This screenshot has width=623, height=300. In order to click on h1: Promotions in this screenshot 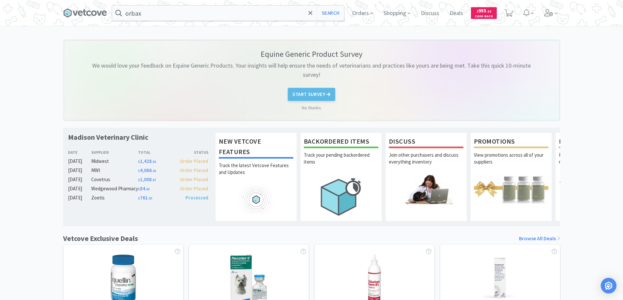, I will do `click(511, 142)`.